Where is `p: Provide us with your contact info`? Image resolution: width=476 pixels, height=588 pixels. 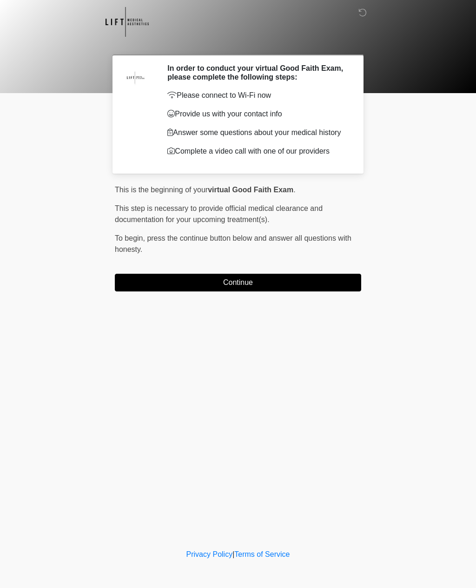
p: Provide us with your contact info is located at coordinates (257, 114).